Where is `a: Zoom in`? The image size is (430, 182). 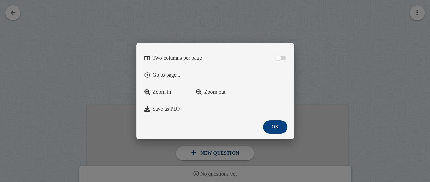
a: Zoom in is located at coordinates (165, 92).